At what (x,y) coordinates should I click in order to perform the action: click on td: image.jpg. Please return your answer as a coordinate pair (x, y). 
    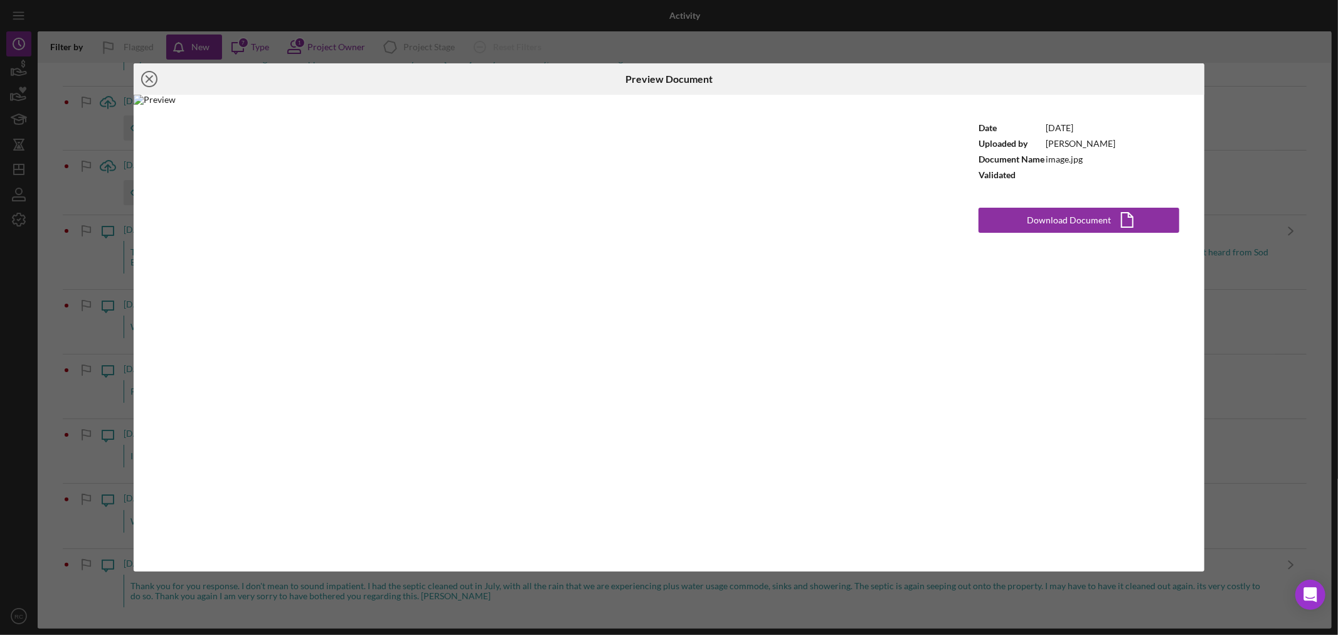
    Looking at the image, I should click on (1081, 159).